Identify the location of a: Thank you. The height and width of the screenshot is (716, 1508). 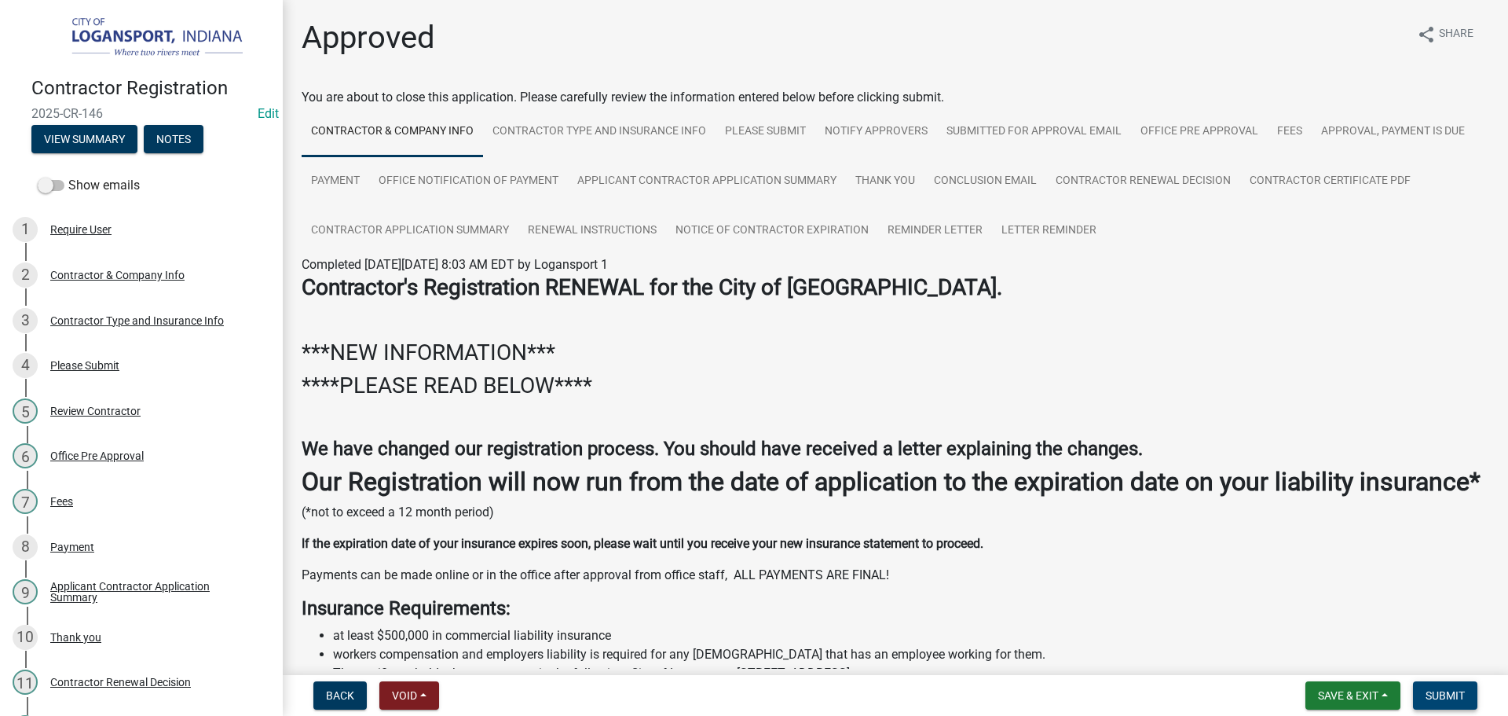
(885, 181).